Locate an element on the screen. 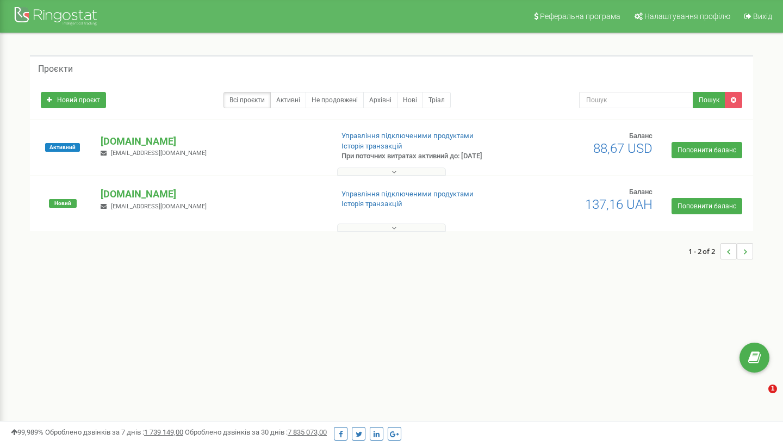 The width and height of the screenshot is (783, 446). span: 1 is located at coordinates (773, 389).